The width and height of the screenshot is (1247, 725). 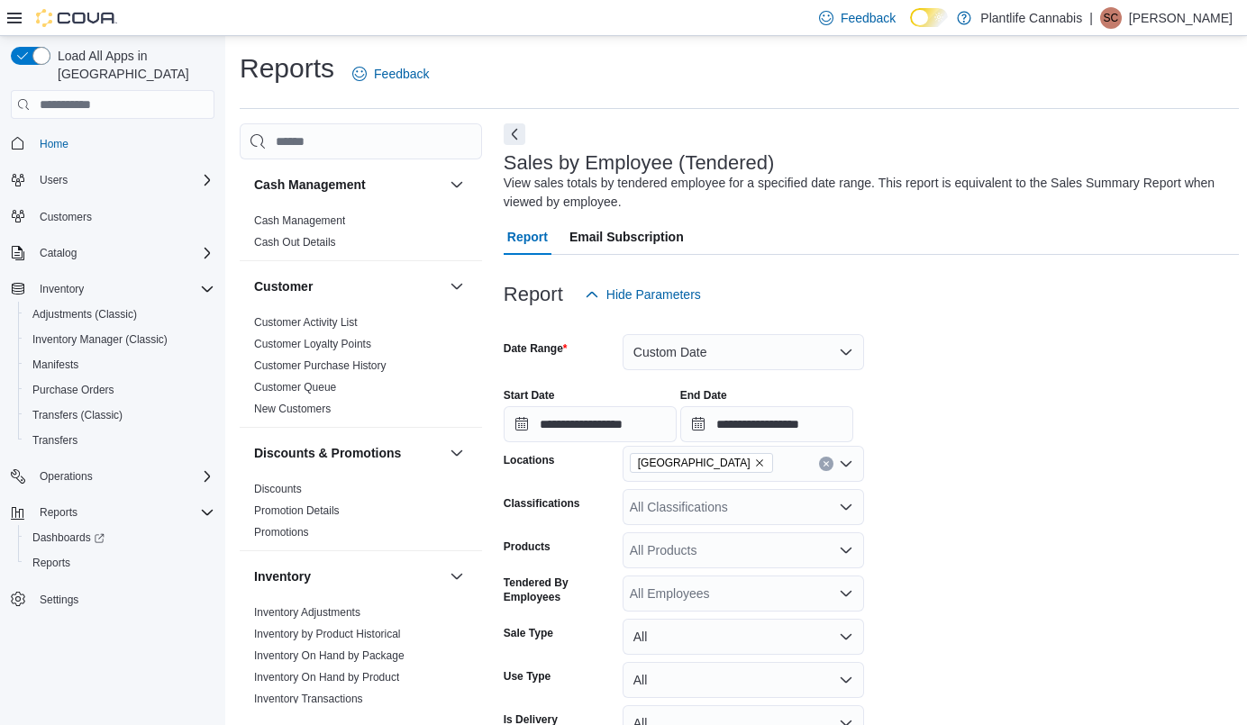 I want to click on p: Plantlife Cannabis, so click(x=1031, y=18).